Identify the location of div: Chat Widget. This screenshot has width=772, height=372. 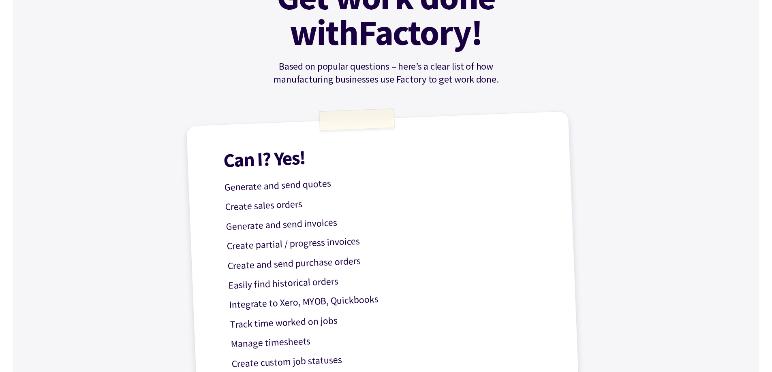
(751, 353).